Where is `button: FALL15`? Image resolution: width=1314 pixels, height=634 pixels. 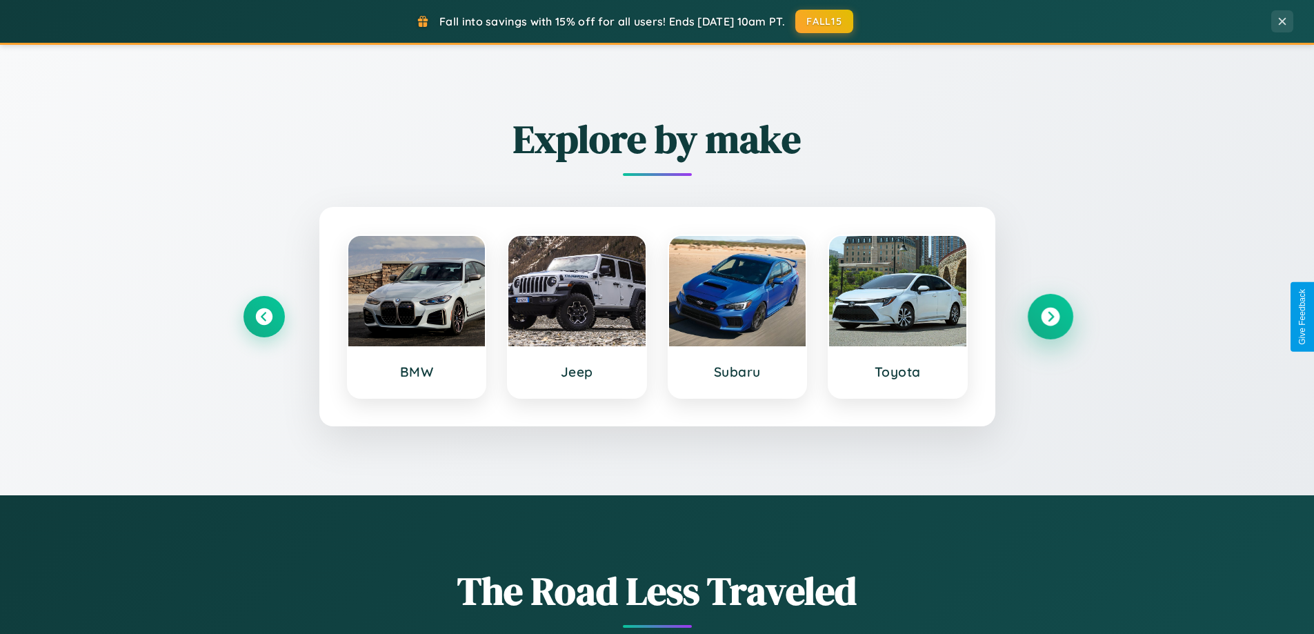 button: FALL15 is located at coordinates (824, 21).